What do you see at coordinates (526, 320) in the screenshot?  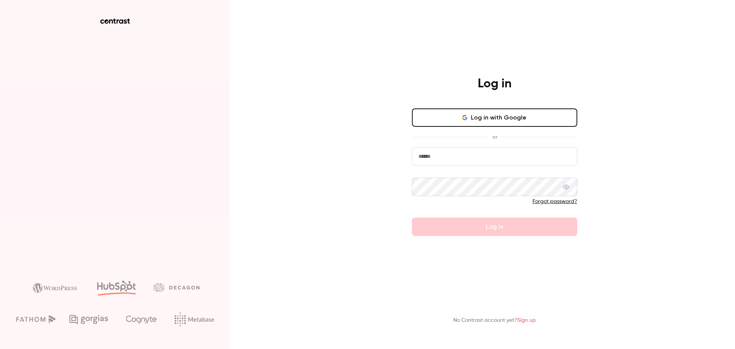 I see `a: Sign up` at bounding box center [526, 320].